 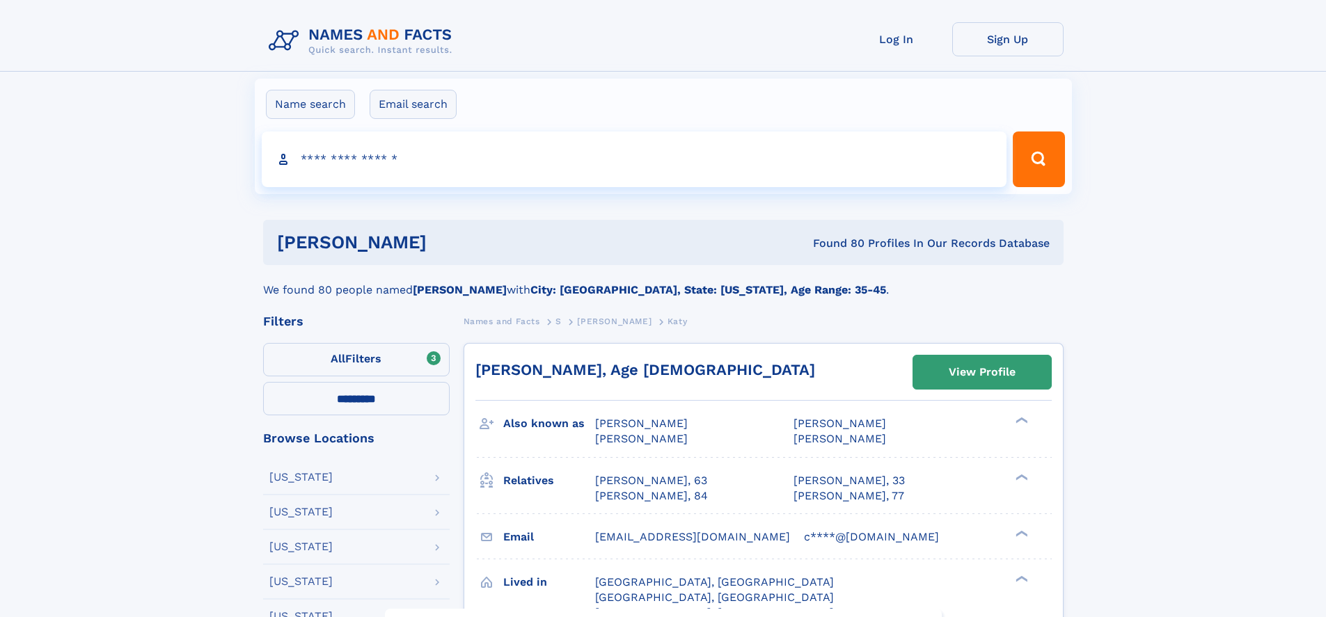 What do you see at coordinates (356, 439) in the screenshot?
I see `div: Browse Locations` at bounding box center [356, 439].